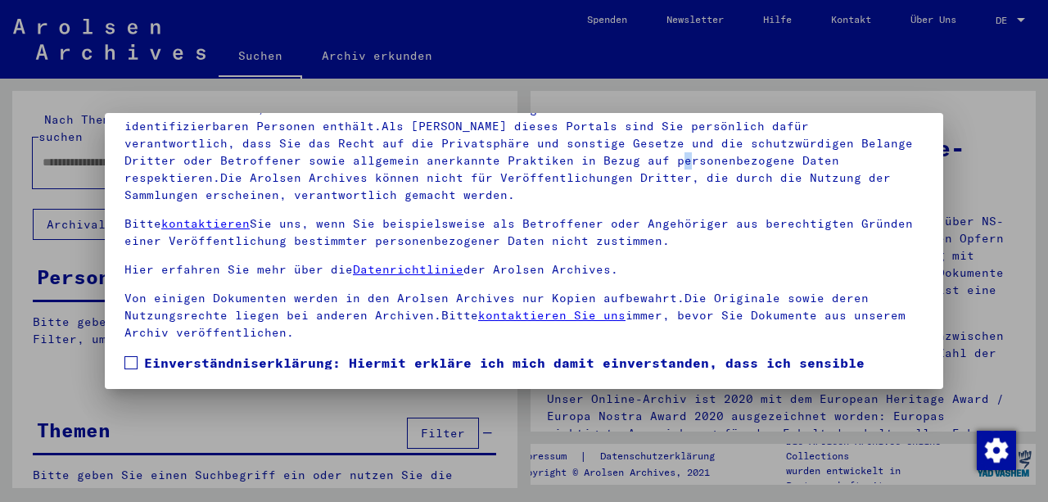 This screenshot has height=502, width=1048. What do you see at coordinates (205, 223) in the screenshot?
I see `a: kontaktieren` at bounding box center [205, 223].